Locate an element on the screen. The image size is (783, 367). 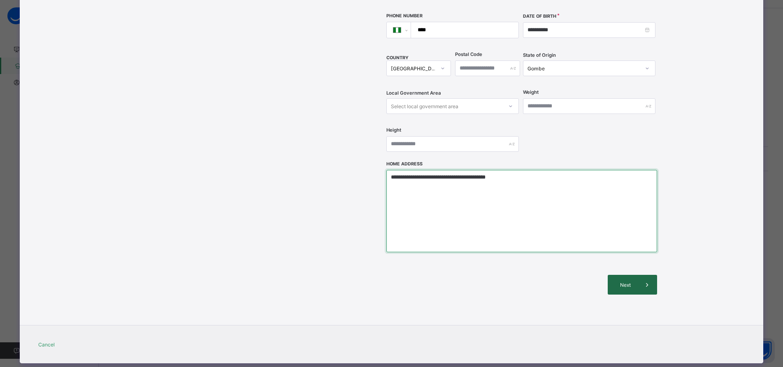
label: Weight is located at coordinates (531, 92).